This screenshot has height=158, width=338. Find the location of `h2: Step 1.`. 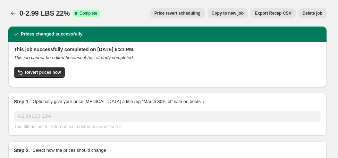

h2: Step 1. is located at coordinates (22, 101).